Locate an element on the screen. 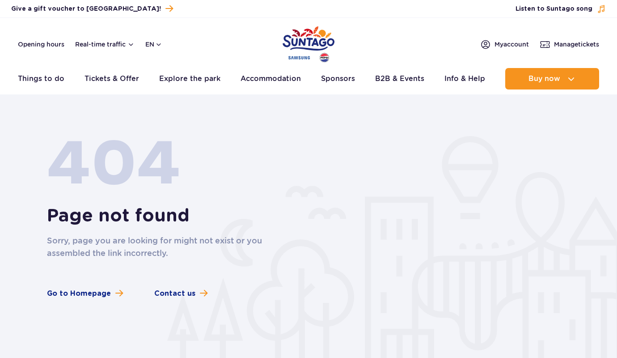  a: Myaccount is located at coordinates (504, 44).